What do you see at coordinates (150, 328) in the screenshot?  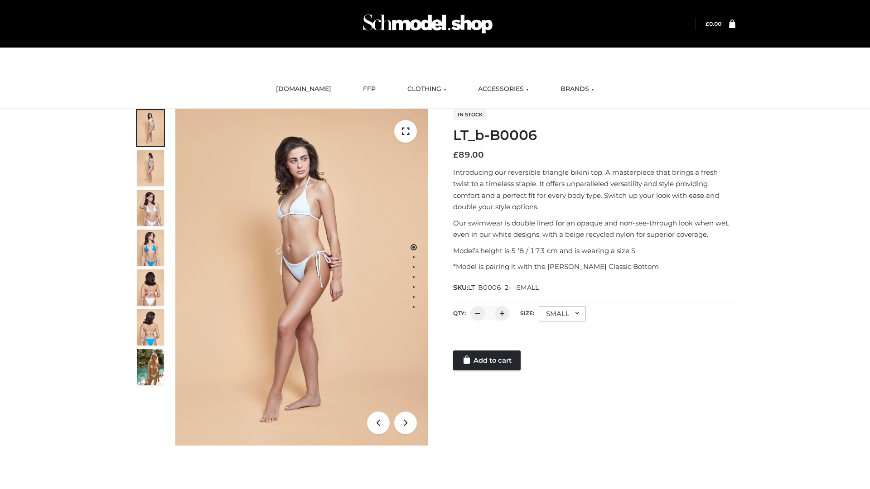 I see `img: ArielClassicBikiniTop_CloudNine_AzureSky_OW114ECO_8-scaled.jpg` at bounding box center [150, 328].